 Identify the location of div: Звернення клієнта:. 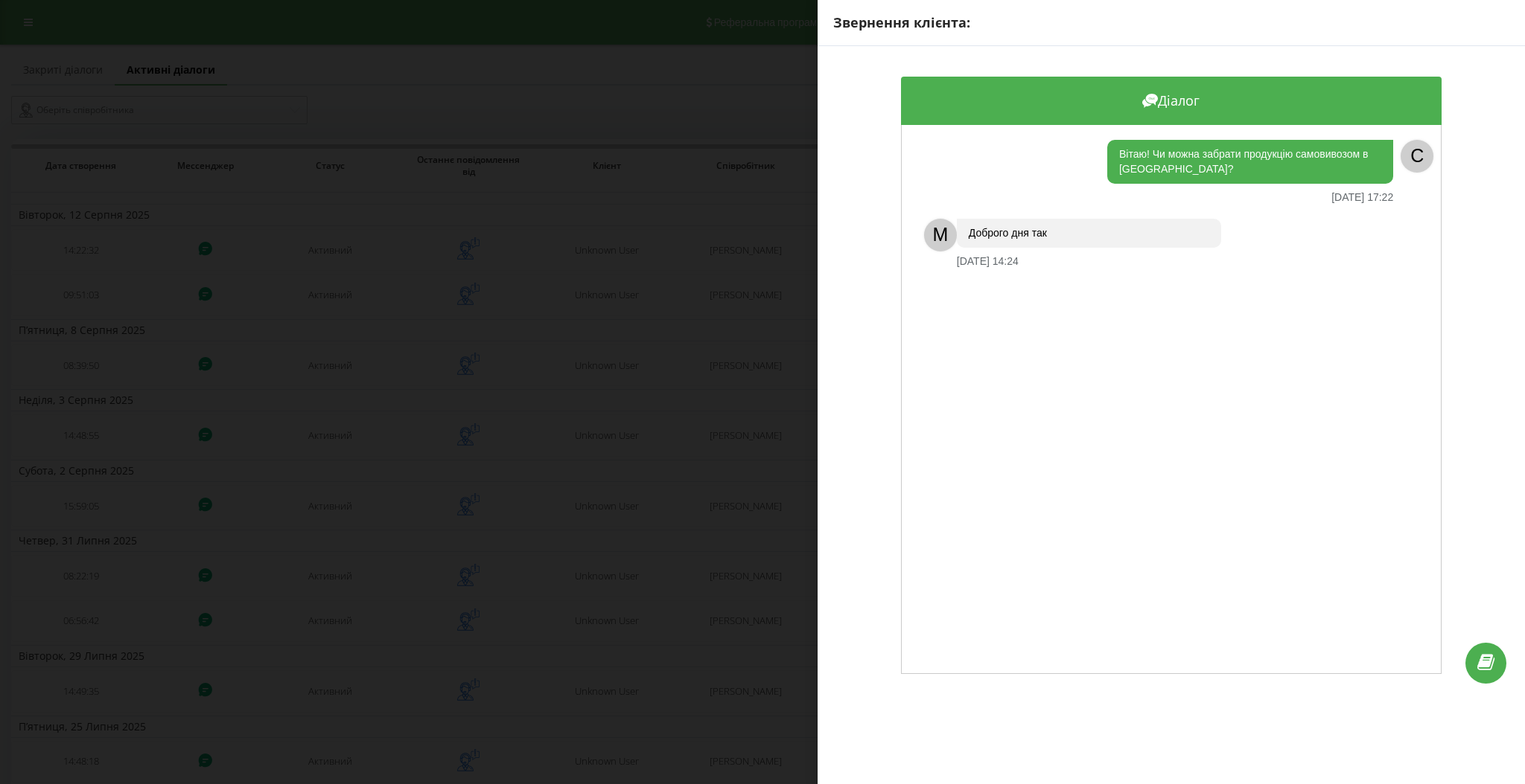
(1172, 23).